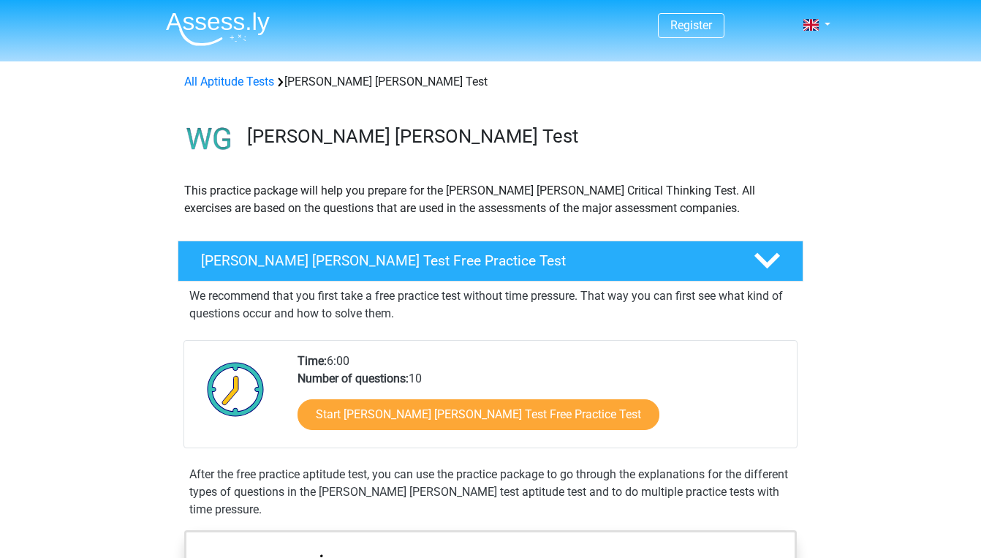  Describe the element at coordinates (312, 360) in the screenshot. I see `b: Time:` at that location.